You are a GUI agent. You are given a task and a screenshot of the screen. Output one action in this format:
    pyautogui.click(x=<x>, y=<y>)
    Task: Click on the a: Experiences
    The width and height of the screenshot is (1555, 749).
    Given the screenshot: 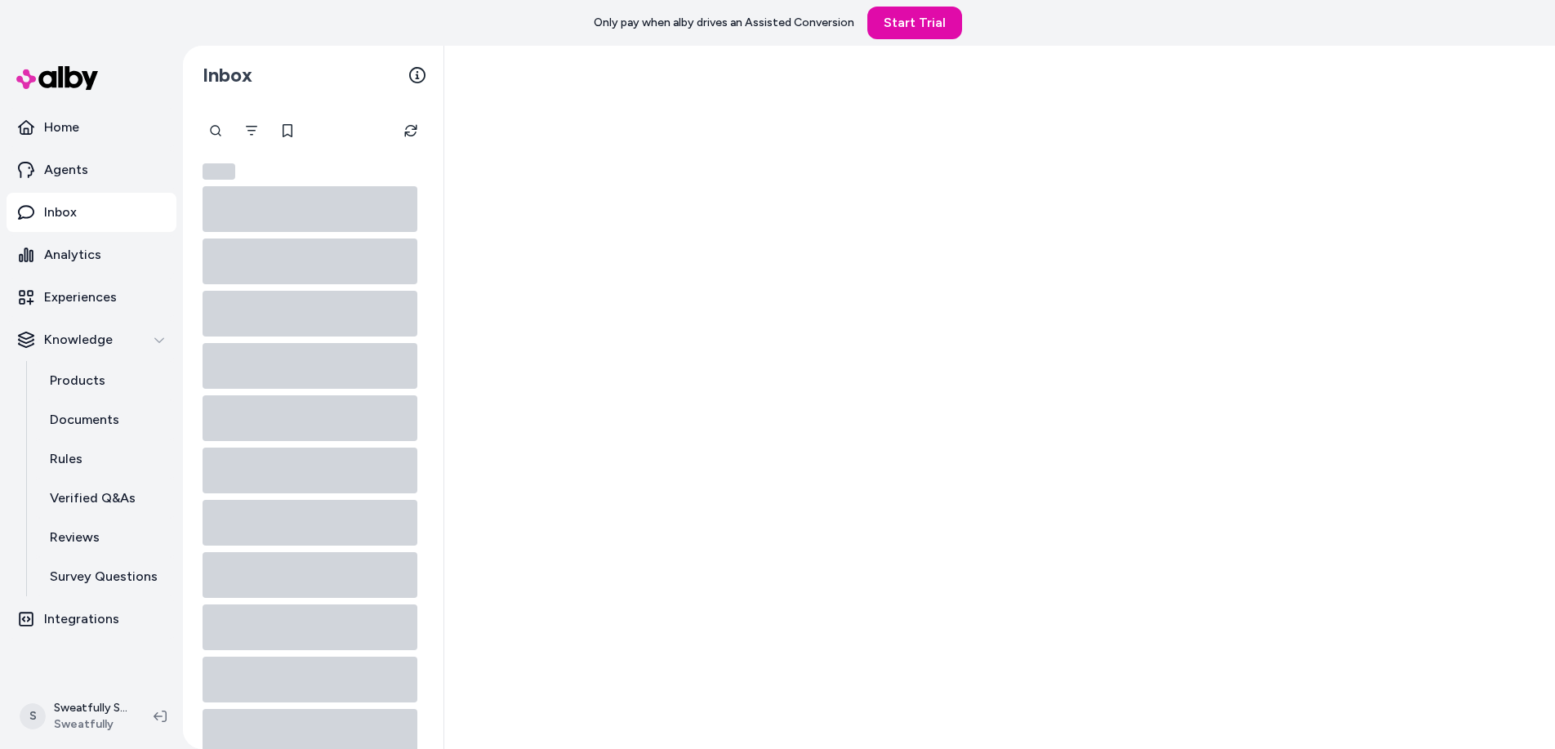 What is the action you would take?
    pyautogui.click(x=91, y=297)
    